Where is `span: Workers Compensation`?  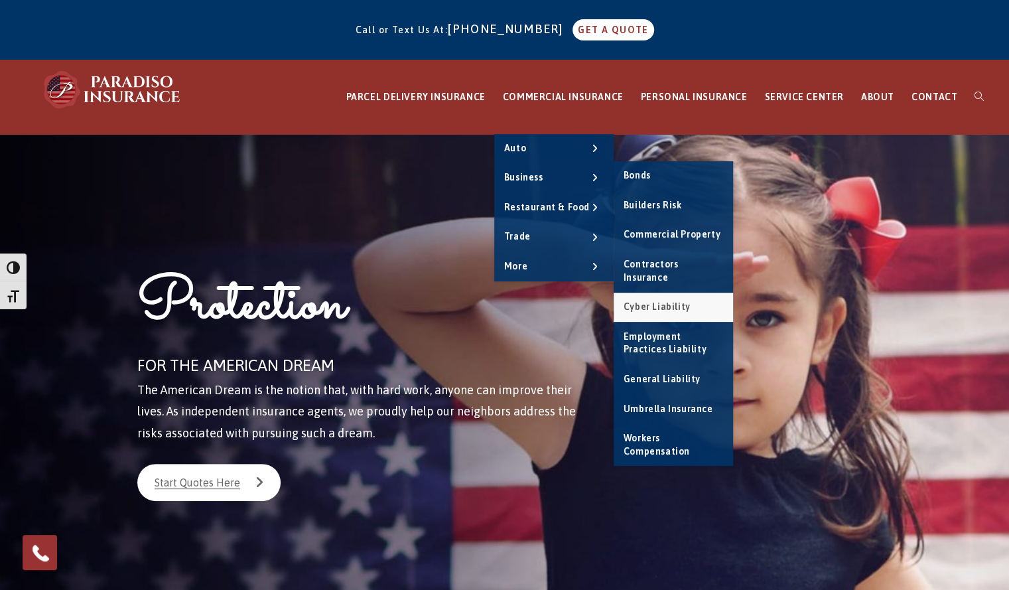
span: Workers Compensation is located at coordinates (657, 444).